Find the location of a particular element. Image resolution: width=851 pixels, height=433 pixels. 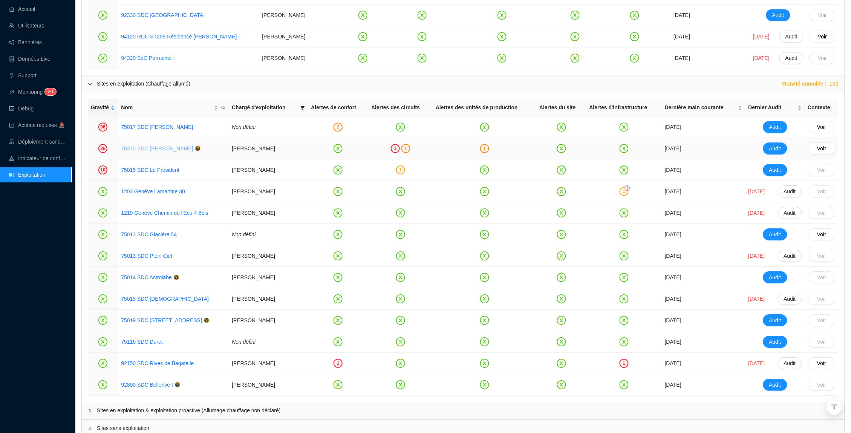

span: vertical-align-top is located at coordinates (834, 407).